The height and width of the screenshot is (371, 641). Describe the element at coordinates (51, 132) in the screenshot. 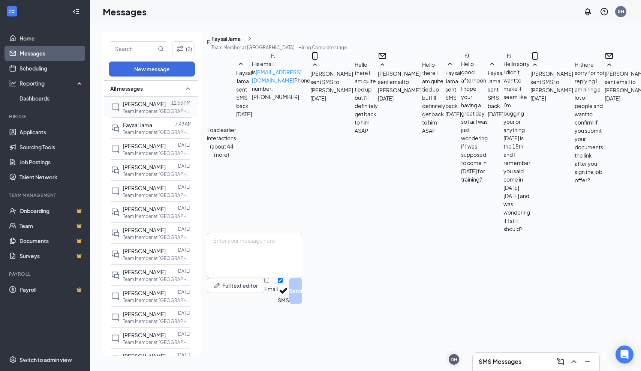

I see `a: Applicants` at that location.